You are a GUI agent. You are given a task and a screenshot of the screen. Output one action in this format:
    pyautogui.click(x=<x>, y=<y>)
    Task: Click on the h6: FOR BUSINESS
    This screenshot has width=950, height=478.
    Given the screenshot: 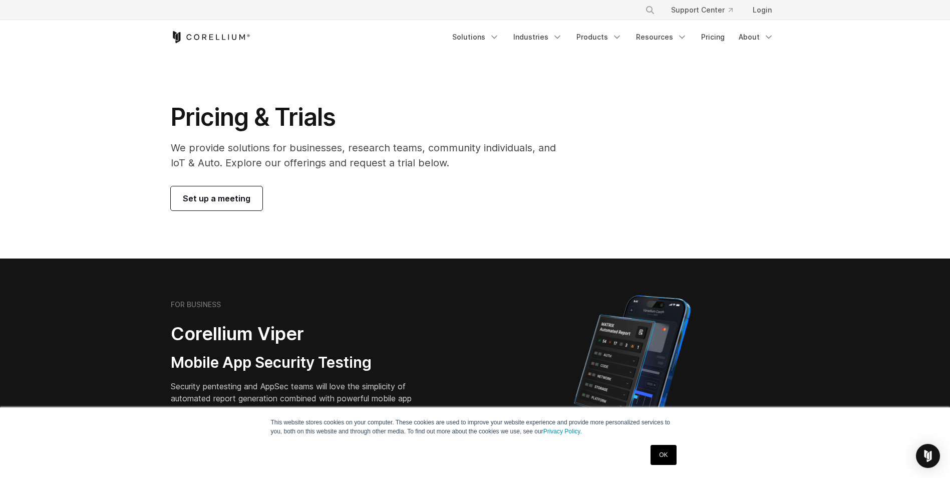 What is the action you would take?
    pyautogui.click(x=196, y=305)
    